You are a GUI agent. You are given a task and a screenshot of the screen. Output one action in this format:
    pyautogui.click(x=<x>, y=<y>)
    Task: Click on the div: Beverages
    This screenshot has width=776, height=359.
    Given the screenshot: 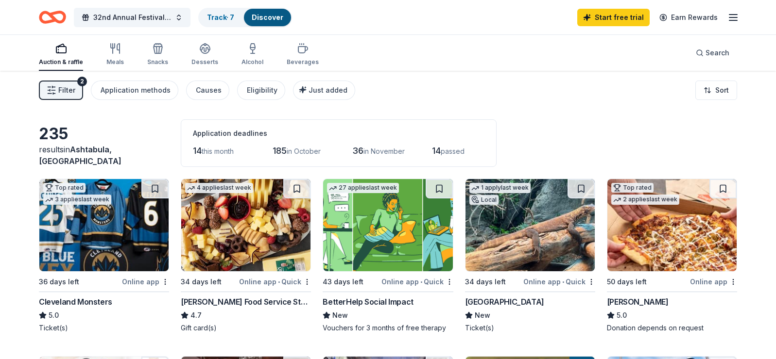 What is the action you would take?
    pyautogui.click(x=303, y=62)
    